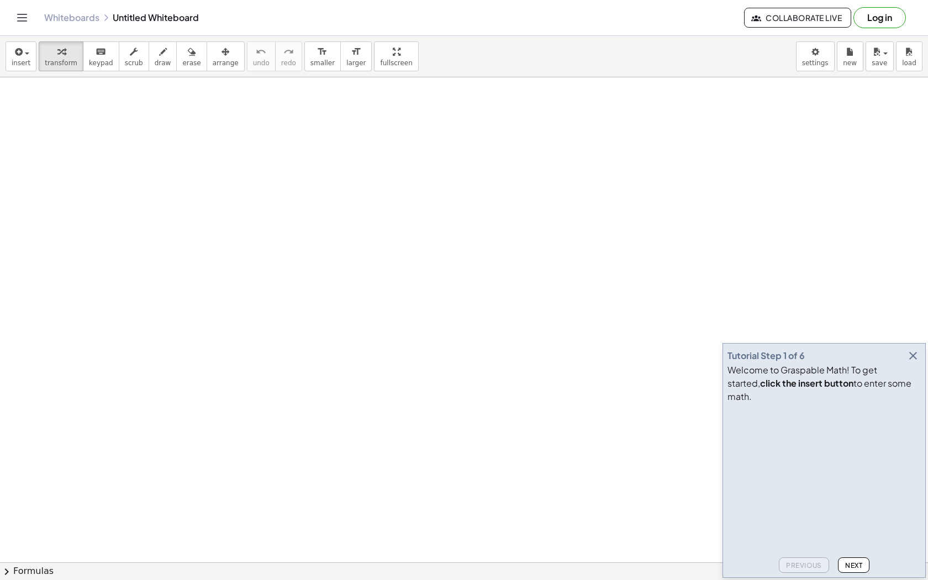  What do you see at coordinates (766, 356) in the screenshot?
I see `div: Tutorial Step 1 of 6` at bounding box center [766, 356].